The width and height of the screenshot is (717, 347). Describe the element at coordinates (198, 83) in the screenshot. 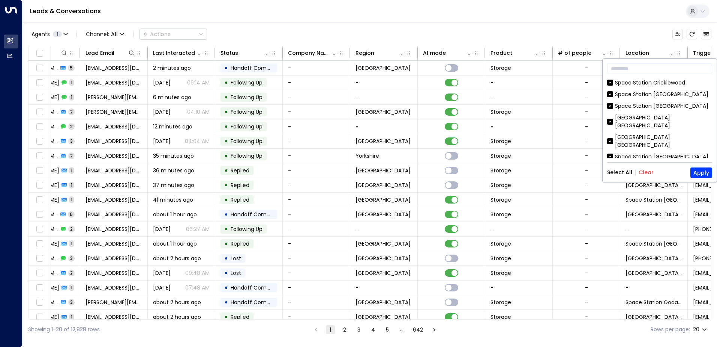

I see `p: 06:14 AM` at that location.